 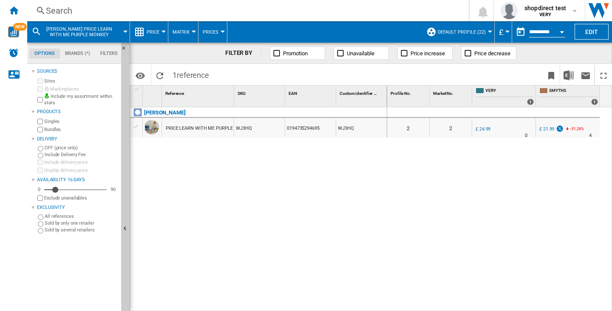 I want to click on div: Prices, so click(x=212, y=32).